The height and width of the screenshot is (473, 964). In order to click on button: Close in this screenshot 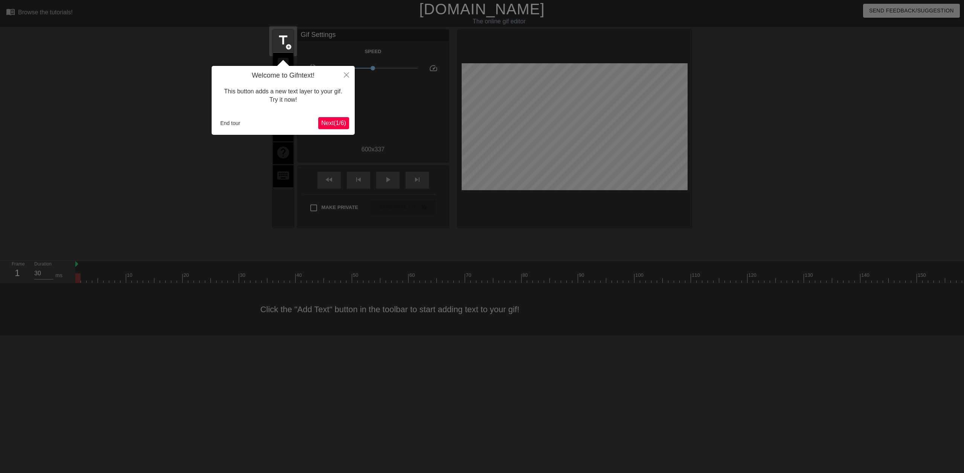, I will do `click(346, 75)`.